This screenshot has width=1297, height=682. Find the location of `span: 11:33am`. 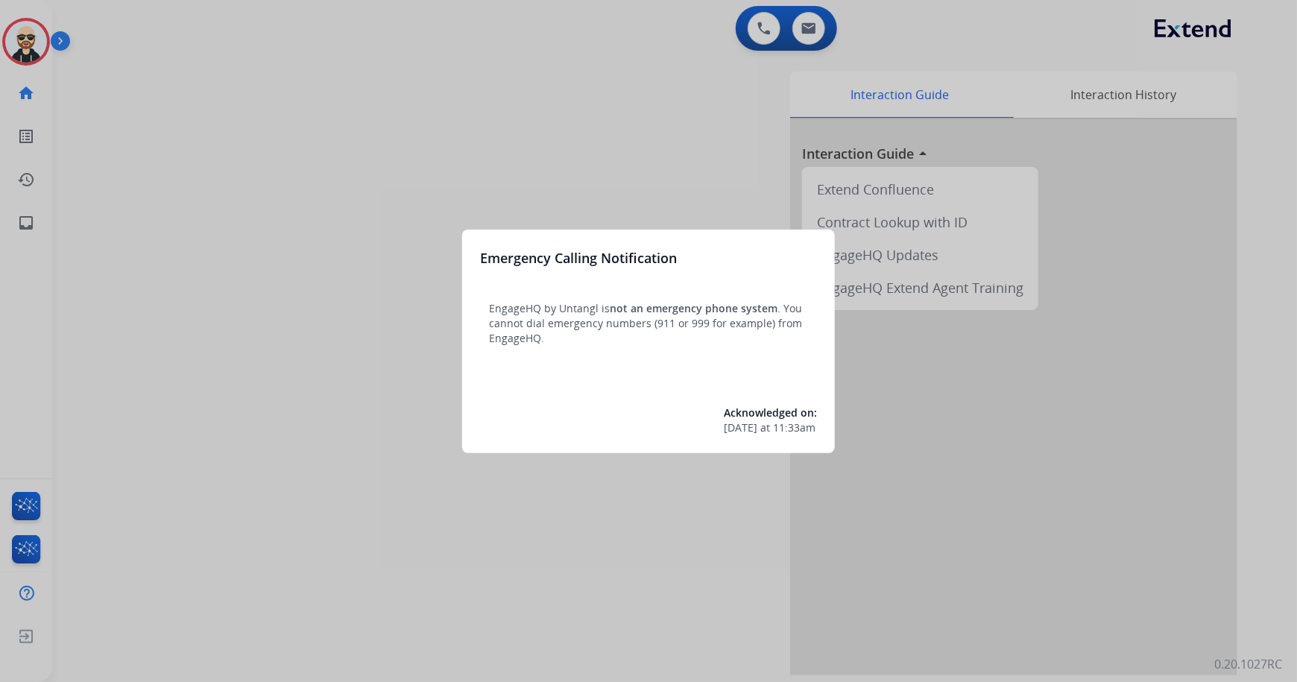

span: 11:33am is located at coordinates (794, 428).